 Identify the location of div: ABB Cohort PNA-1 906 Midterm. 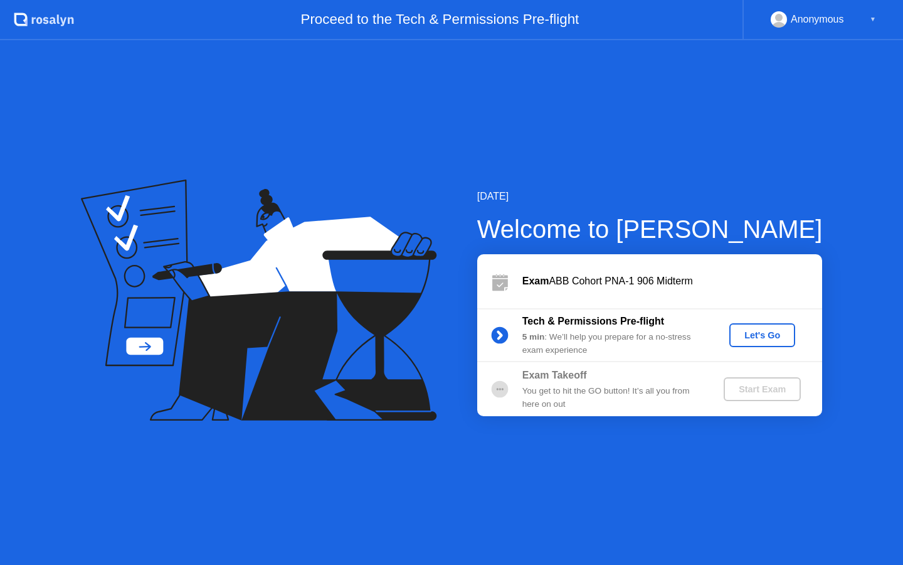
(672, 281).